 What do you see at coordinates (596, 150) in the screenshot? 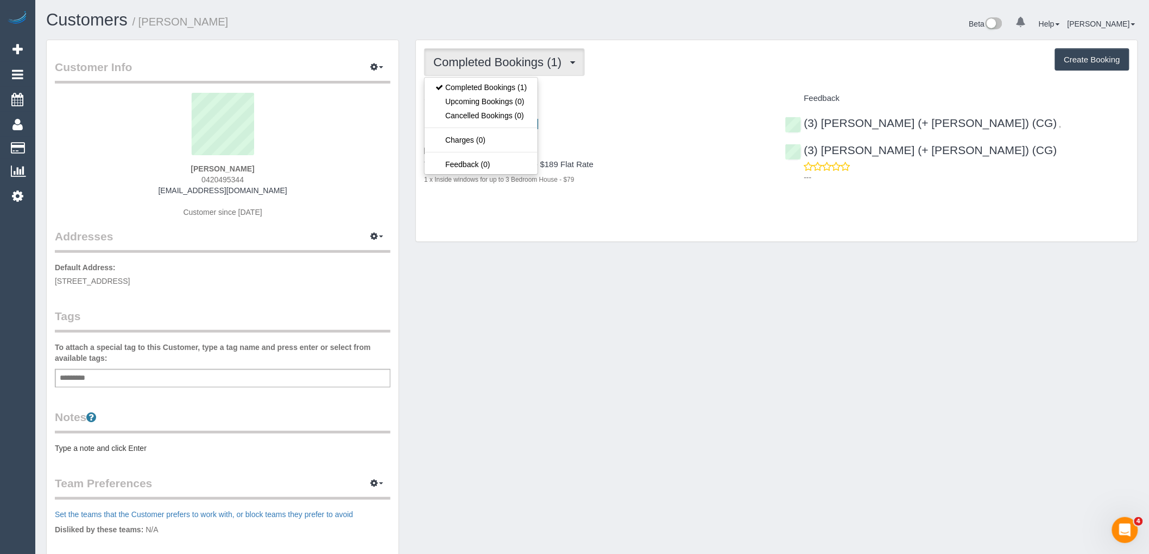
I see `p: One Time Cleaning` at bounding box center [596, 150].